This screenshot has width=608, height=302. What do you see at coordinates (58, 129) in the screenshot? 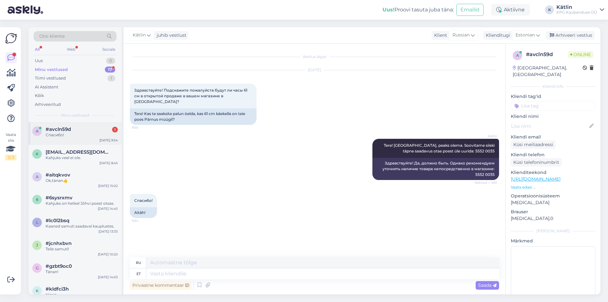
I see `span: #avcln59d` at bounding box center [58, 129].